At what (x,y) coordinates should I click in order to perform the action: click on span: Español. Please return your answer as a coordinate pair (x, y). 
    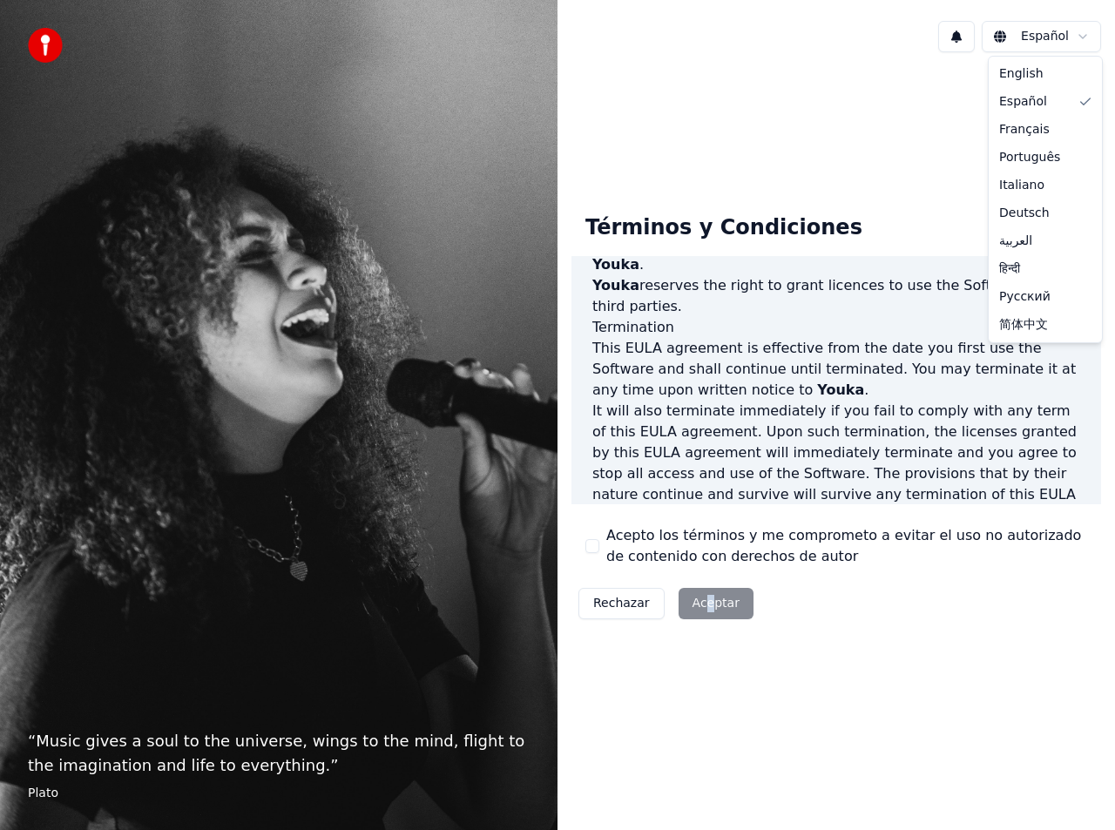
    Looking at the image, I should click on (1023, 102).